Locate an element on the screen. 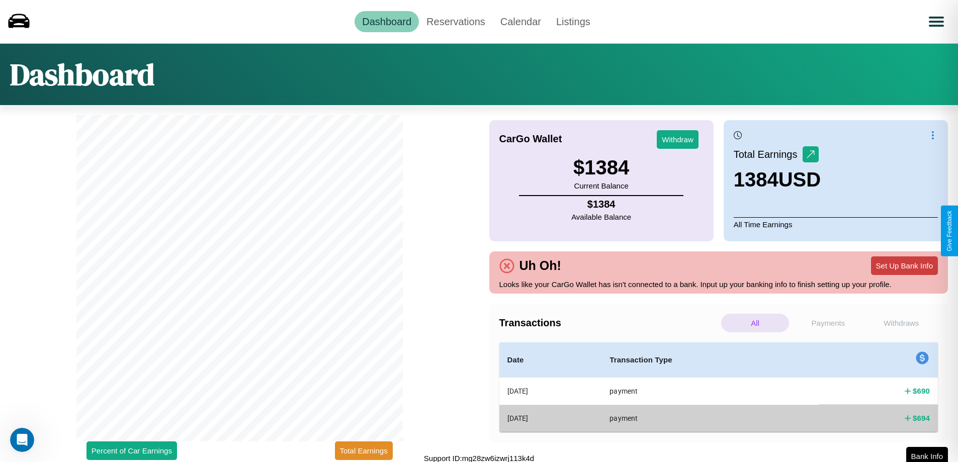 The image size is (958, 462). h4: Transactions is located at coordinates (609, 323).